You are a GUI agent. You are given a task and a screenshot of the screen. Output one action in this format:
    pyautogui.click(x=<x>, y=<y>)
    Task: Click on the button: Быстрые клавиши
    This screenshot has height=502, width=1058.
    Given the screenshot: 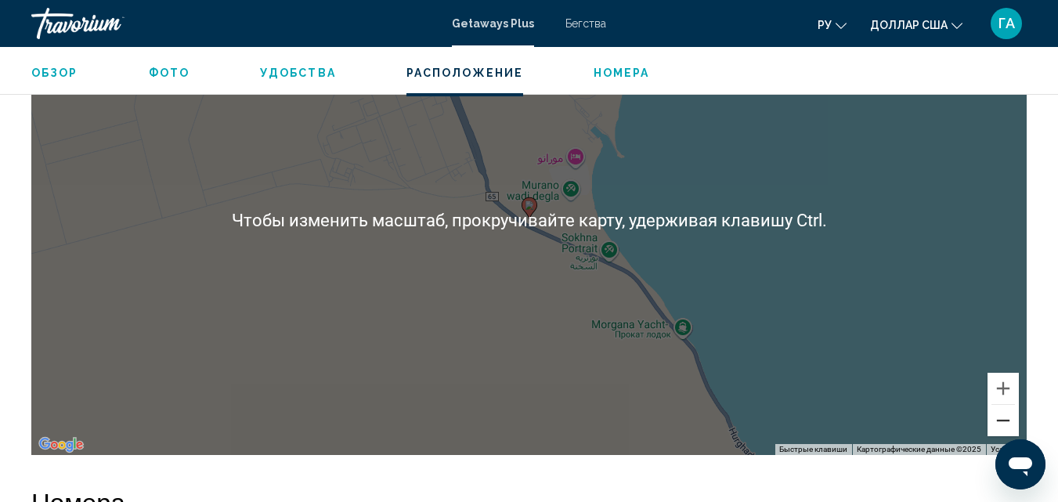 What is the action you would take?
    pyautogui.click(x=813, y=449)
    